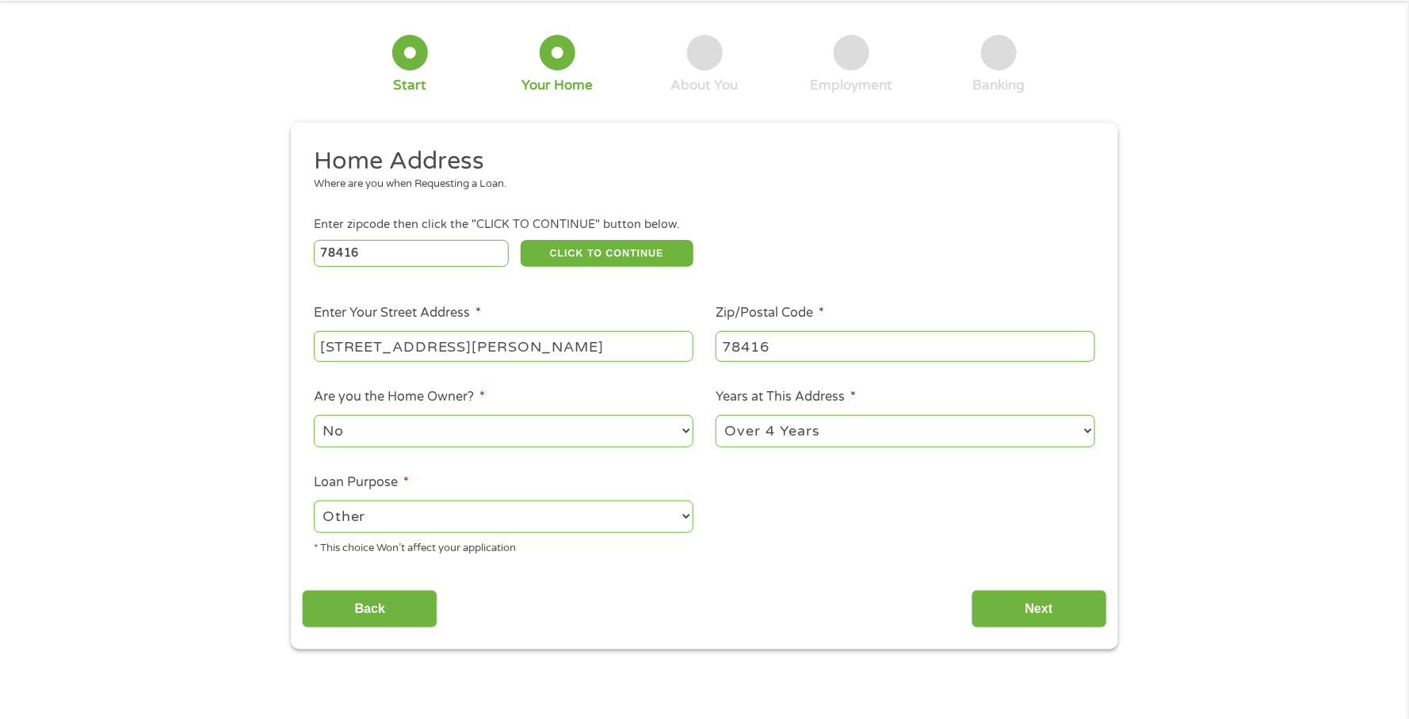 This screenshot has width=1409, height=719. I want to click on div: Where are you when Requesting a Loan., so click(699, 185).